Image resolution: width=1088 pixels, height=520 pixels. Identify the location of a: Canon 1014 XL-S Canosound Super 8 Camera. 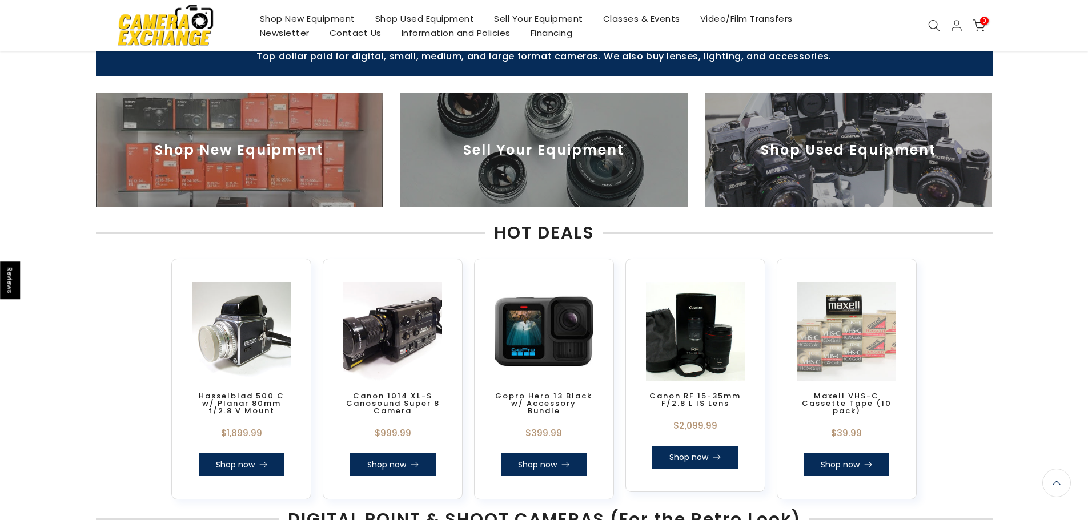
(393, 403).